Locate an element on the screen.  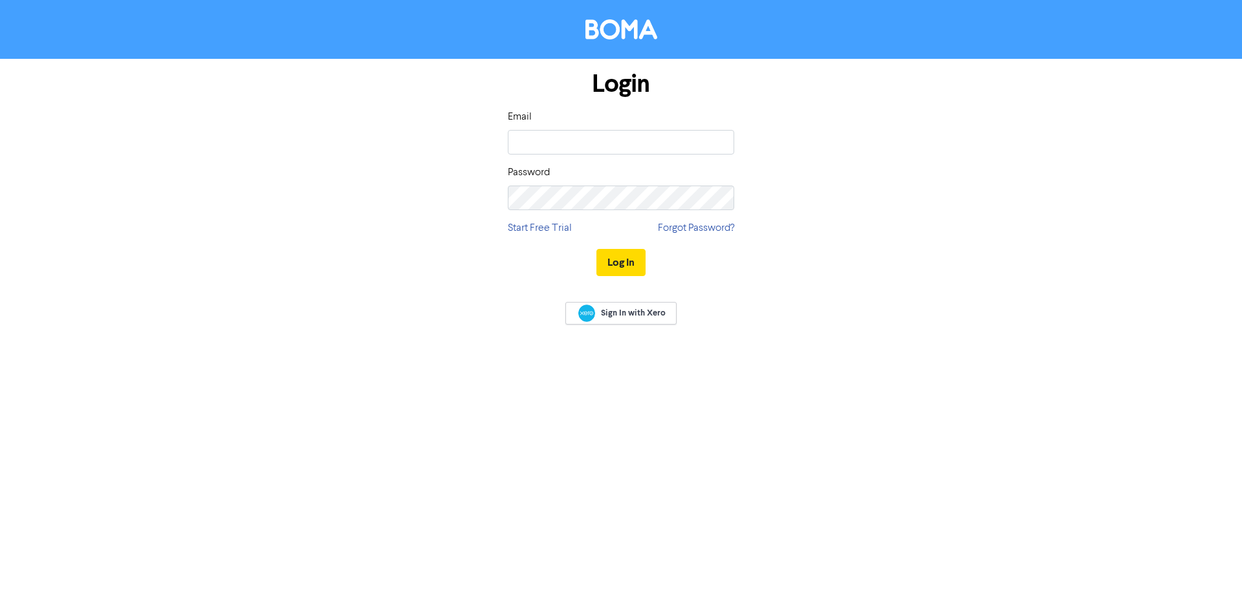
img: BOMA Logo is located at coordinates (621, 29).